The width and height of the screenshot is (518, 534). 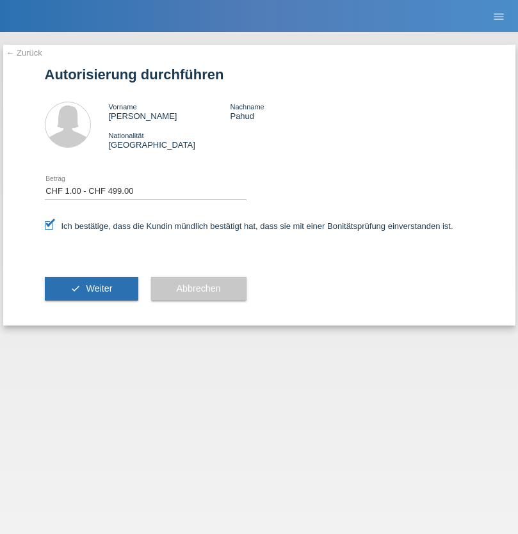 What do you see at coordinates (259, 74) in the screenshot?
I see `h1: Autorisierung durchführen` at bounding box center [259, 74].